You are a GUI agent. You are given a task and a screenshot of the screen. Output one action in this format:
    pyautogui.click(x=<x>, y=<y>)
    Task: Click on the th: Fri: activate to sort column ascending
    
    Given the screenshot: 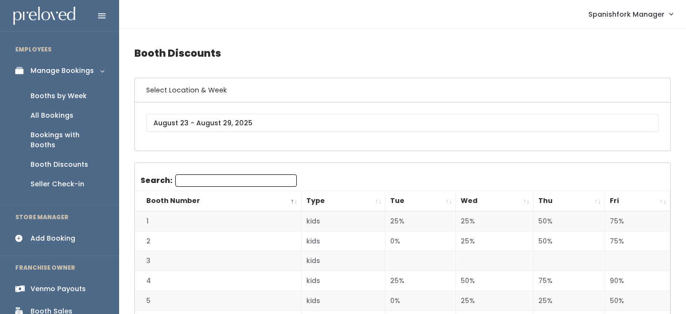 What is the action you would take?
    pyautogui.click(x=637, y=201)
    